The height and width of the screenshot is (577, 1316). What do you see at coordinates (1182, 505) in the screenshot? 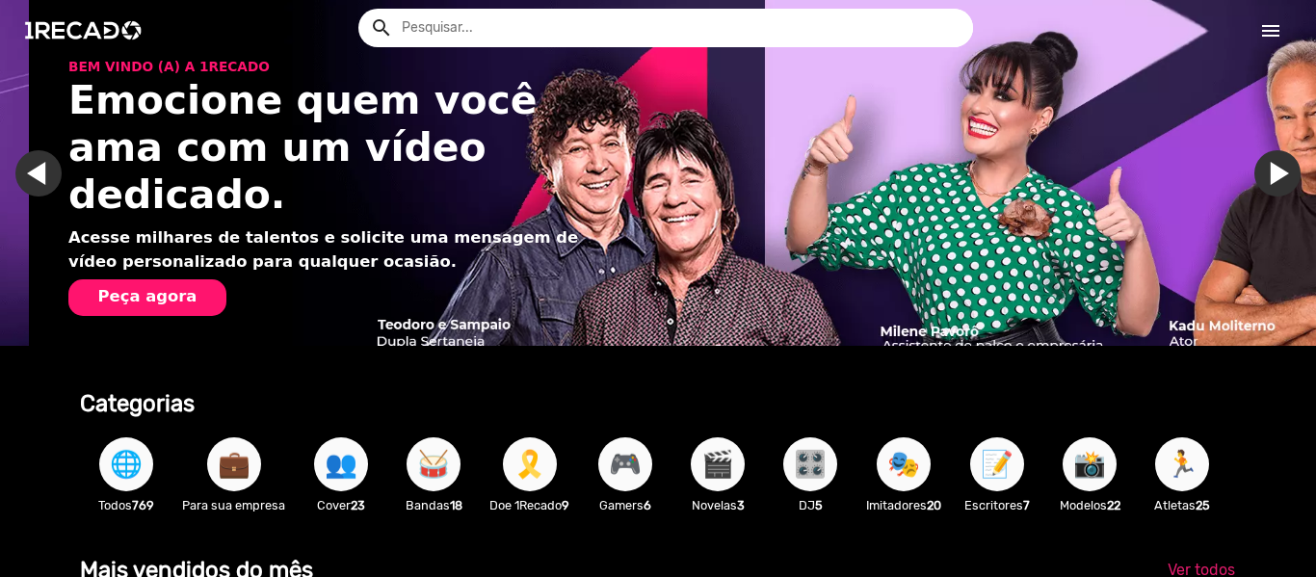
I see `p: Atletas` at bounding box center [1182, 505].